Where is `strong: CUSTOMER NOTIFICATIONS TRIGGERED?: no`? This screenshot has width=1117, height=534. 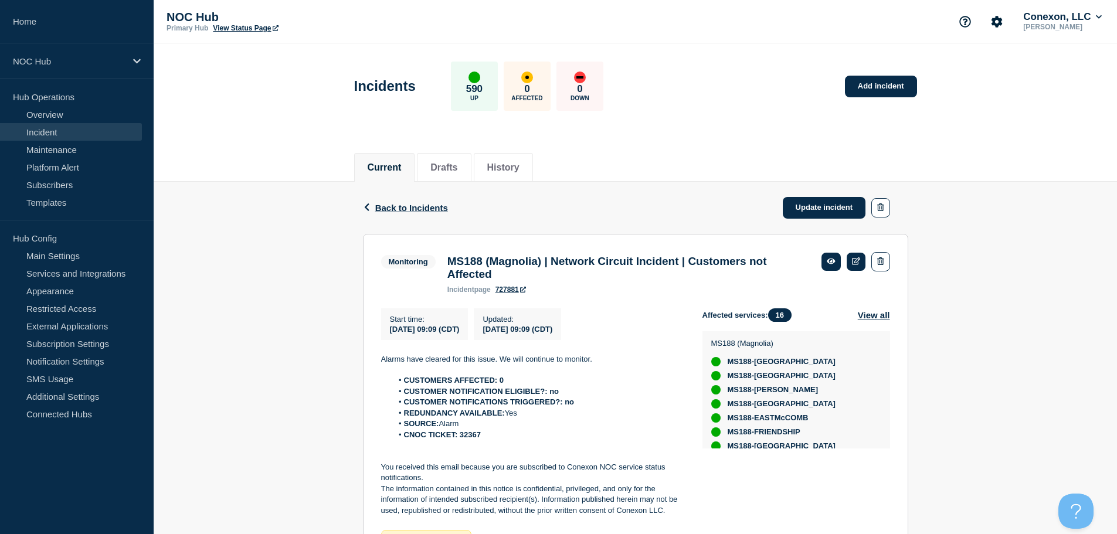 strong: CUSTOMER NOTIFICATIONS TRIGGERED?: no is located at coordinates (489, 402).